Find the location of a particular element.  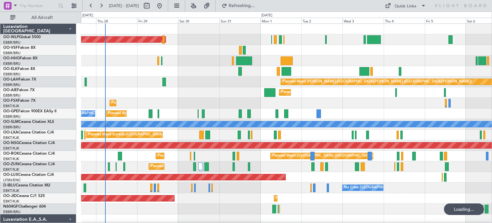

div: Fri 29 is located at coordinates (158, 20).